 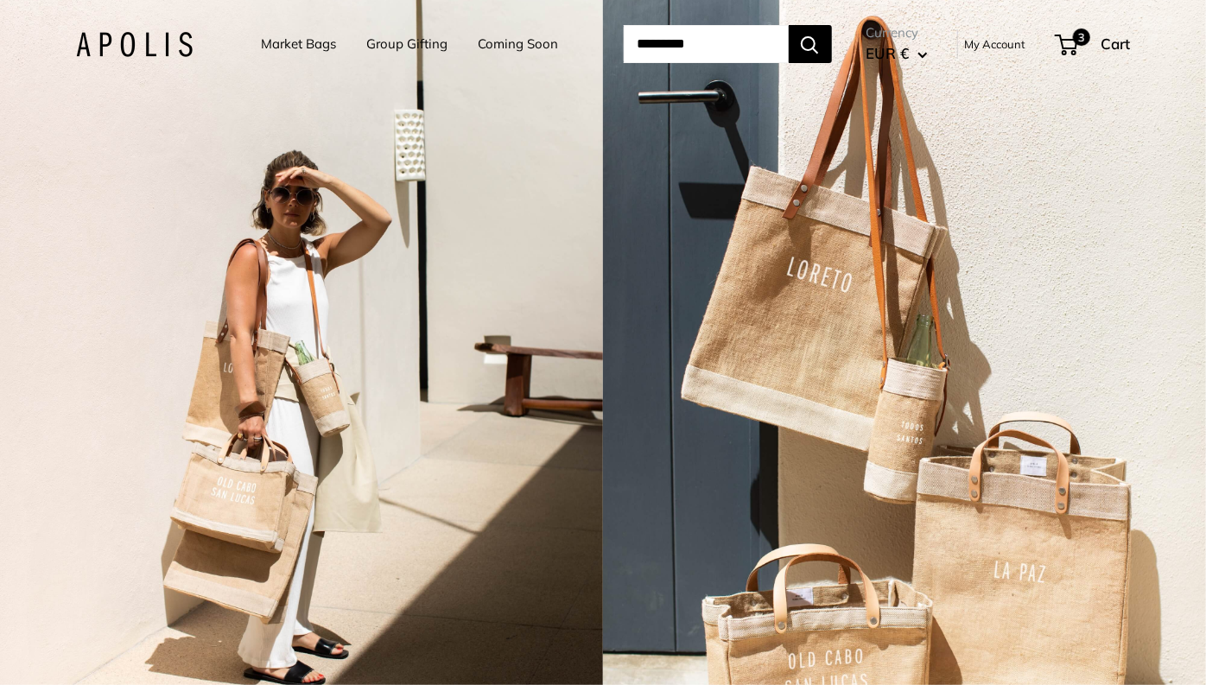 I want to click on button: EUR €, so click(x=897, y=54).